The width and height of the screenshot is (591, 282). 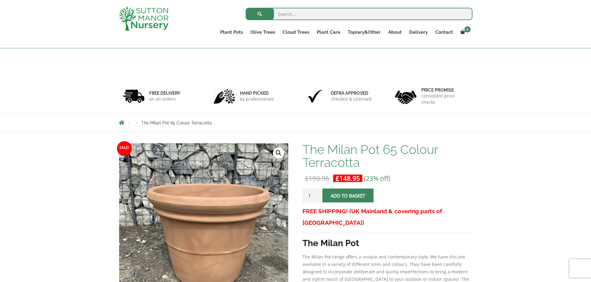 I want to click on nav: Breadcrumbs, so click(x=295, y=123).